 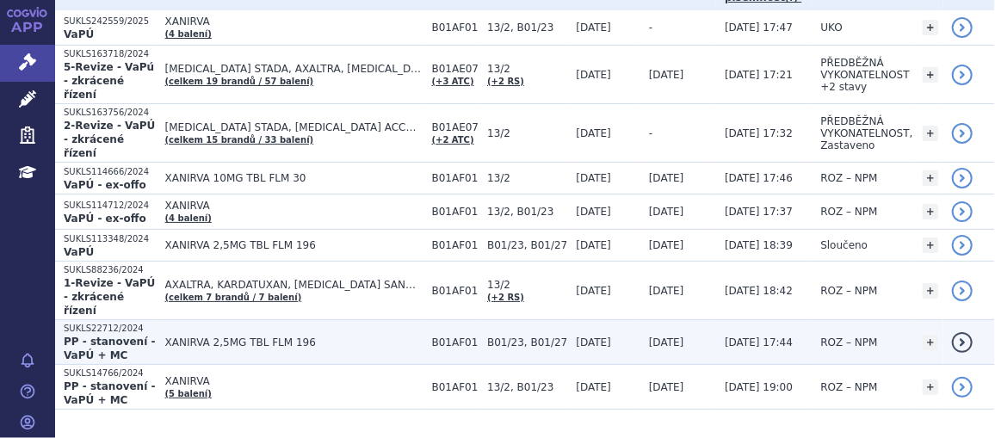 I want to click on a: (+3 ATC), so click(x=453, y=81).